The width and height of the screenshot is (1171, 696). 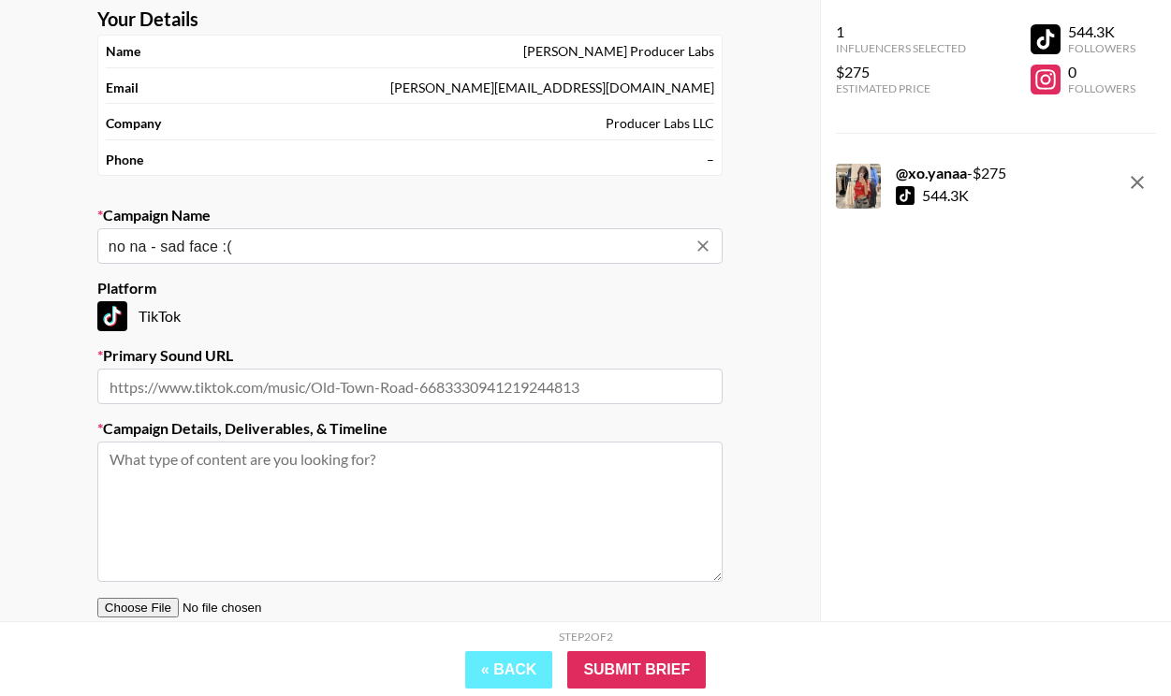 What do you see at coordinates (397, 246) in the screenshot?
I see `input: Old Town Road - Lil Nas X + Billy Ray Cyrus` at bounding box center [397, 246].